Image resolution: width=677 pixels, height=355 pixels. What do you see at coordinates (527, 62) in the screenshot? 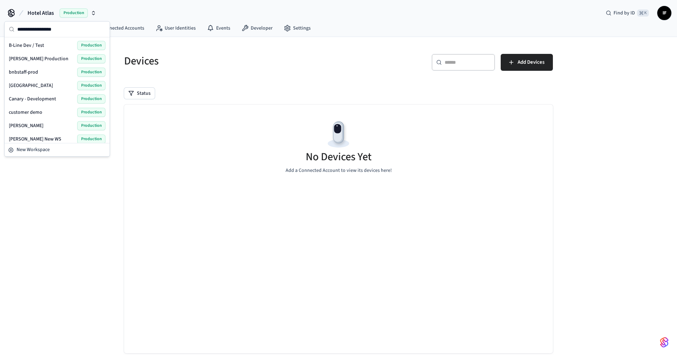
I see `button: Add Devices` at bounding box center [527, 62].